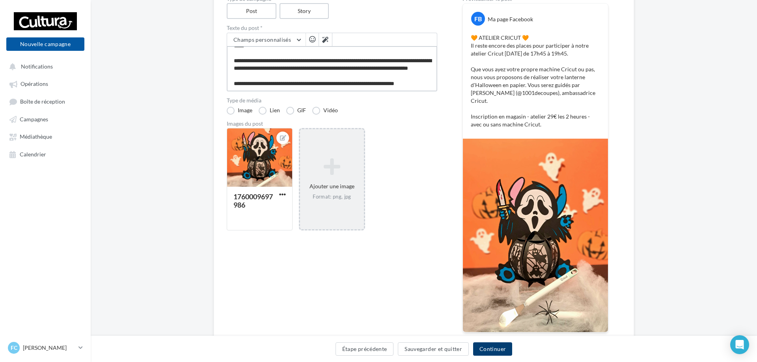 This screenshot has width=757, height=362. What do you see at coordinates (45, 119) in the screenshot?
I see `a: Campagnes` at bounding box center [45, 119].